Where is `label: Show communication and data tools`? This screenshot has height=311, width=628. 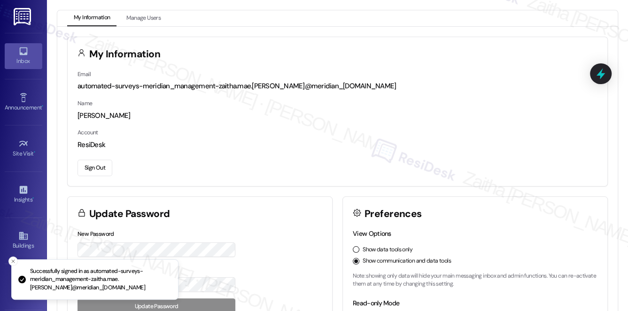
label: Show communication and data tools is located at coordinates (406, 261).